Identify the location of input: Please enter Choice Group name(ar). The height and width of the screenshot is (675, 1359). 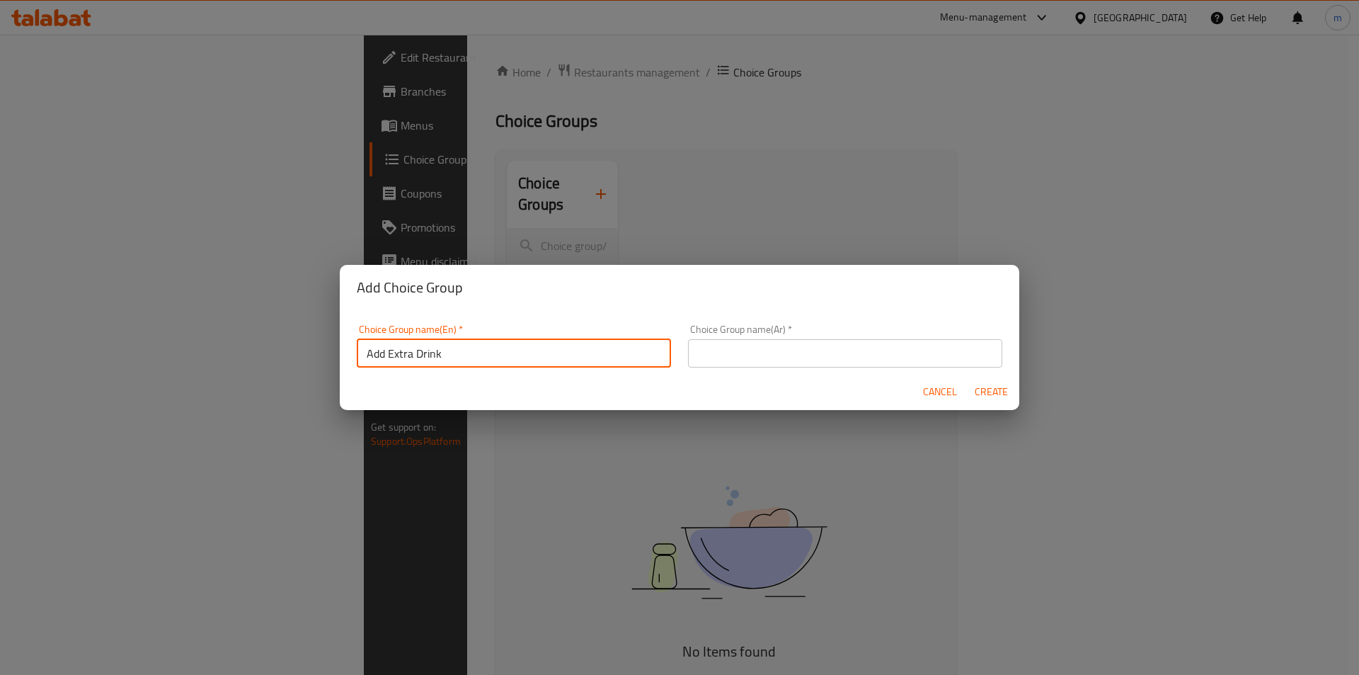
(845, 353).